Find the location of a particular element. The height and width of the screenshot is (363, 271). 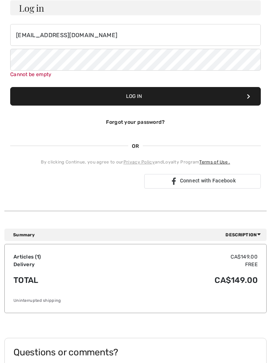

a: Privacy Policy is located at coordinates (139, 162).